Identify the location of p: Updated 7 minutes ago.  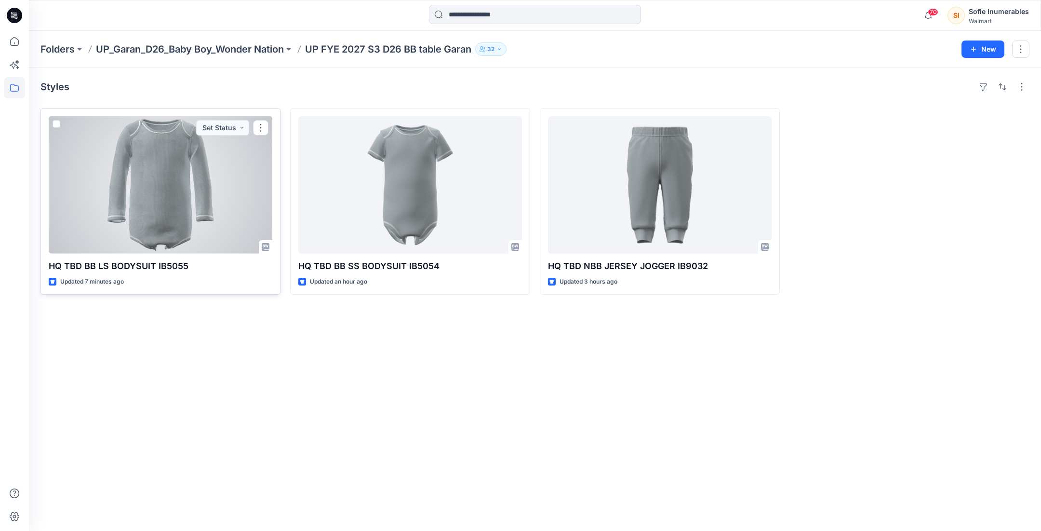
(92, 282).